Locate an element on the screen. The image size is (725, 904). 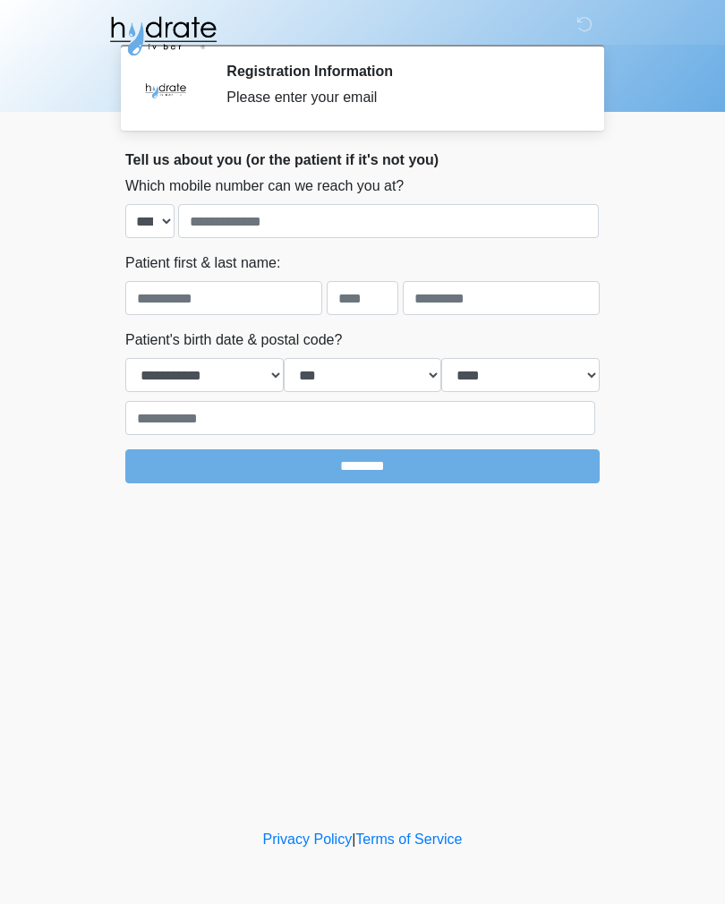
h2: Tell us about you (or the patient if it's not you) is located at coordinates (362, 159).